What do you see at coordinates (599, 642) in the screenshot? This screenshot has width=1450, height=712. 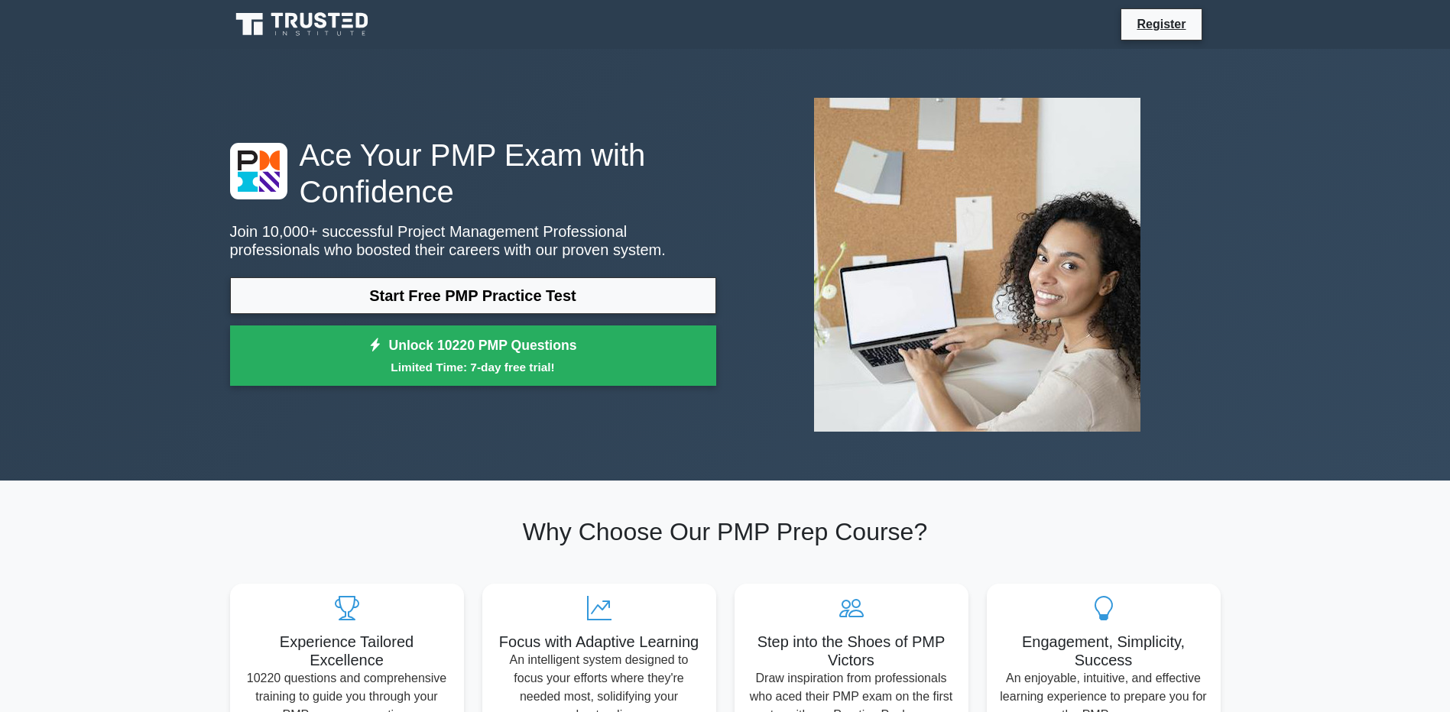 I see `h5: Focus with Adaptive Learning` at bounding box center [599, 642].